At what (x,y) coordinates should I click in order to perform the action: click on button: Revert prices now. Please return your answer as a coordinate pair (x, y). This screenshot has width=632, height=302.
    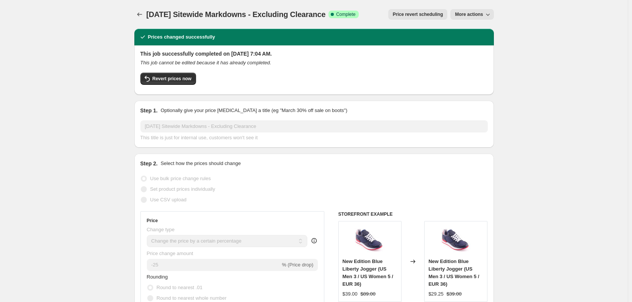
    Looking at the image, I should click on (168, 79).